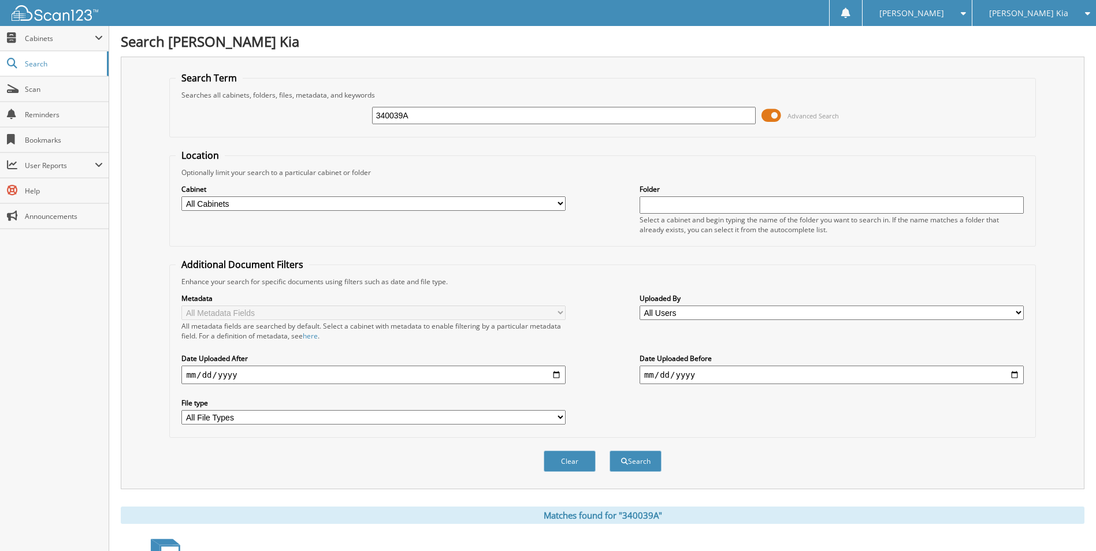 The width and height of the screenshot is (1096, 551). I want to click on span: Search, so click(63, 64).